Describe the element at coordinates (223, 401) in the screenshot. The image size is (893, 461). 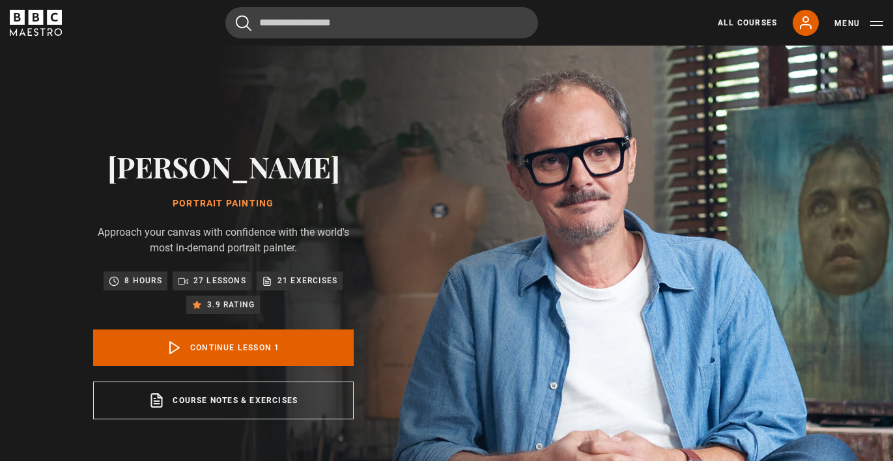
I see `a: Course notes & exercises` at that location.